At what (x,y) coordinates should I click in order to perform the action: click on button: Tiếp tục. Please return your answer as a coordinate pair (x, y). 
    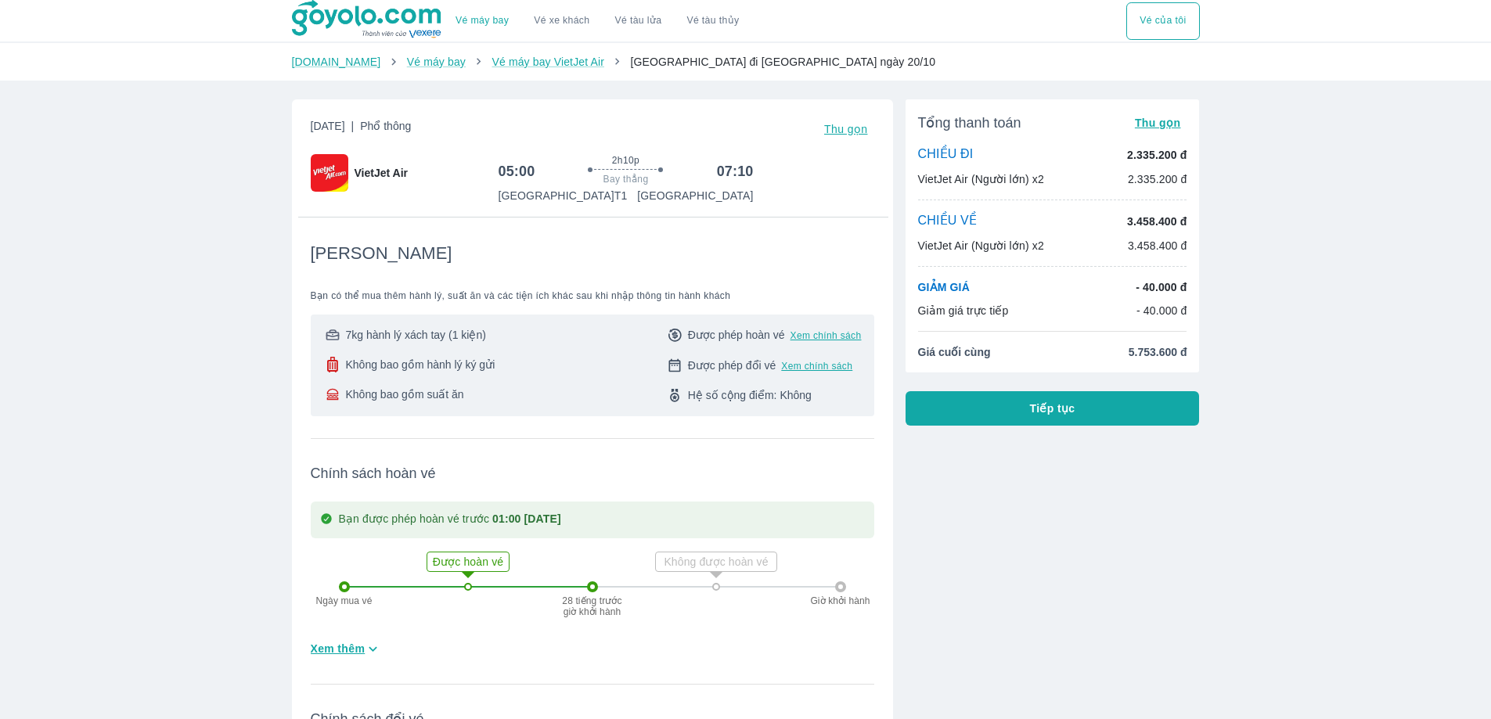
    Looking at the image, I should click on (1052, 408).